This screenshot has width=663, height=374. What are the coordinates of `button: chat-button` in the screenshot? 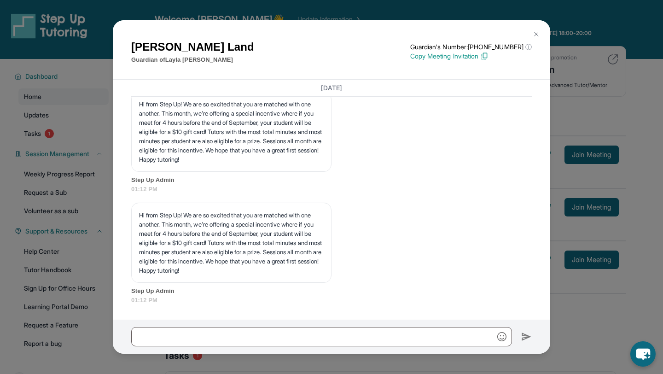 It's located at (643, 354).